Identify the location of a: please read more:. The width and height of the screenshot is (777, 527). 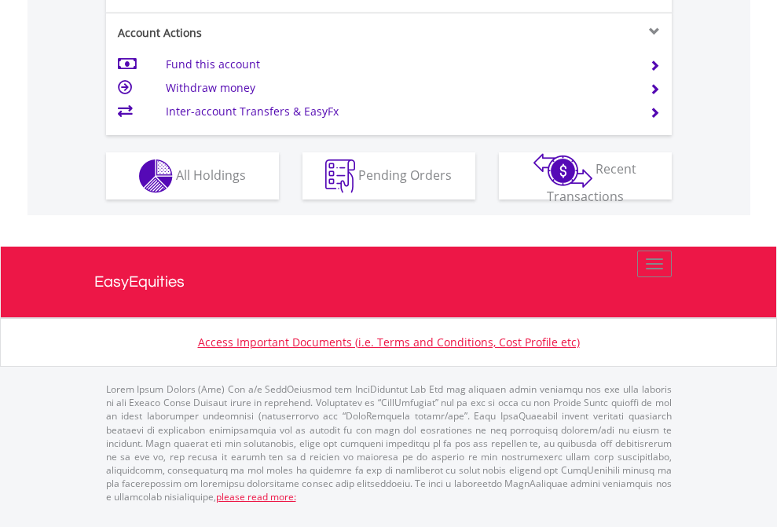
(256, 496).